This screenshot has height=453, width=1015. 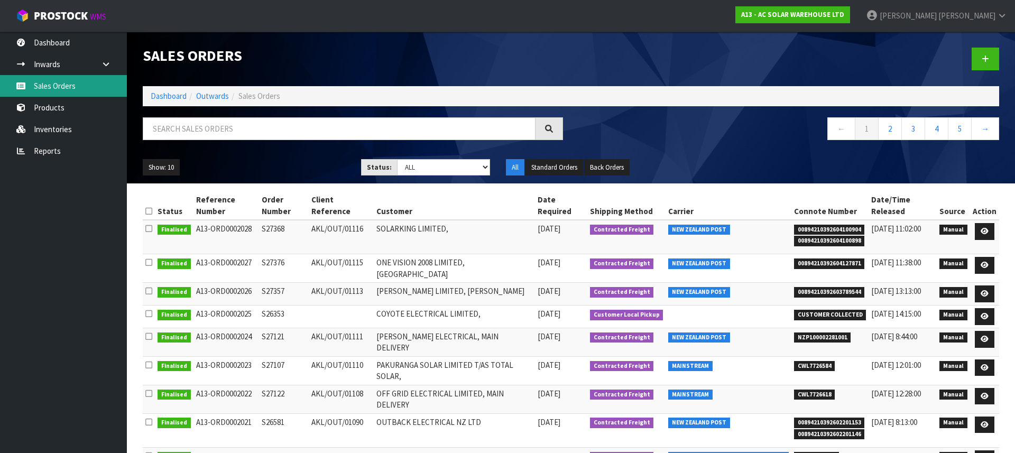 What do you see at coordinates (815, 395) in the screenshot?
I see `span: CWL7726618` at bounding box center [815, 395].